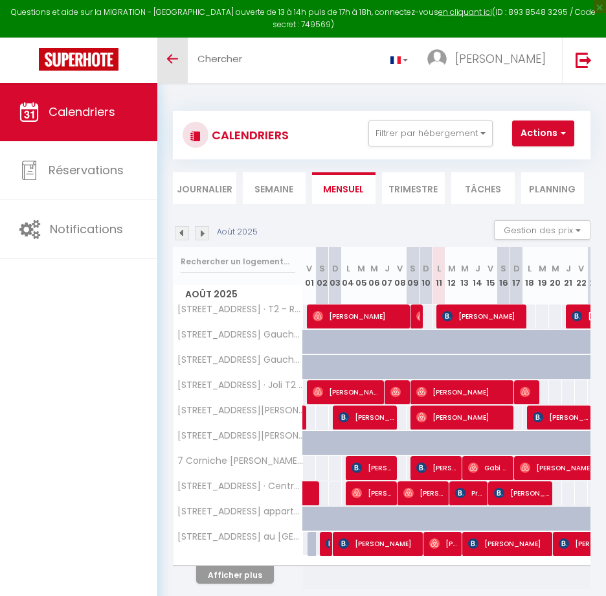 This screenshot has width=606, height=596. Describe the element at coordinates (465, 275) in the screenshot. I see `th: 13` at that location.